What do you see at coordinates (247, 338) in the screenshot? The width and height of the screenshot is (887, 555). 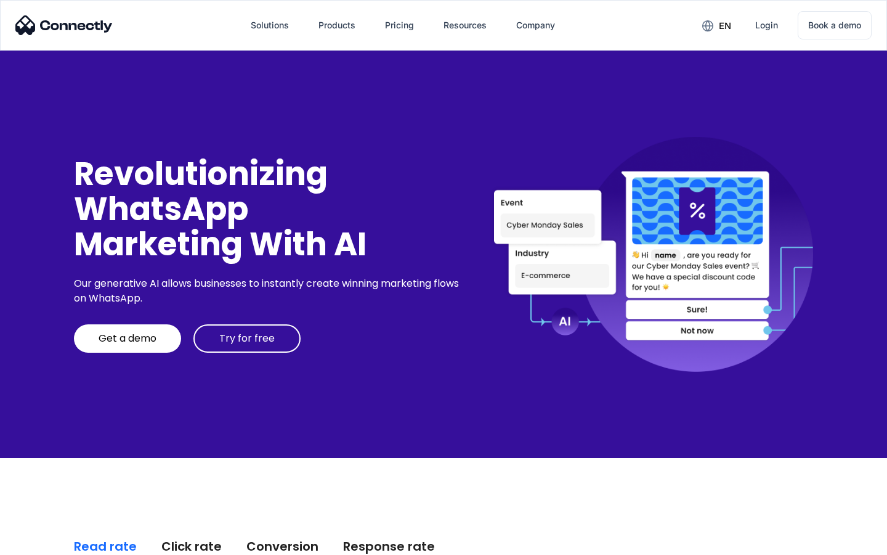 I see `a: Try for free` at bounding box center [247, 338].